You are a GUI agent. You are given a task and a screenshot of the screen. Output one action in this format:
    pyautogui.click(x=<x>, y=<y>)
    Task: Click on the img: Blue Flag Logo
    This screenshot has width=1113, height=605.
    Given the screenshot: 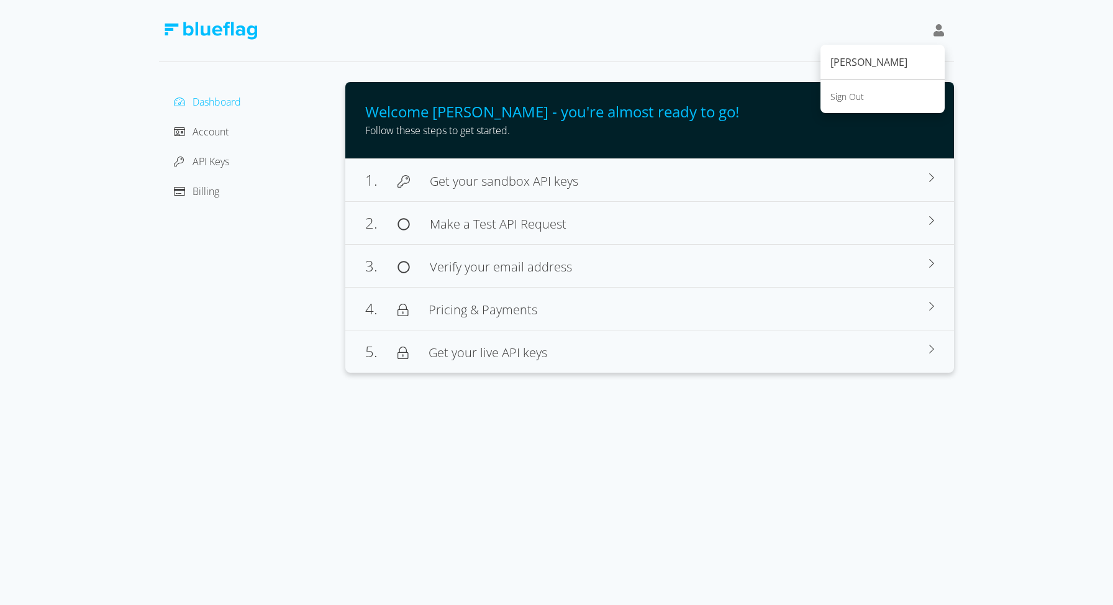 What is the action you would take?
    pyautogui.click(x=211, y=30)
    